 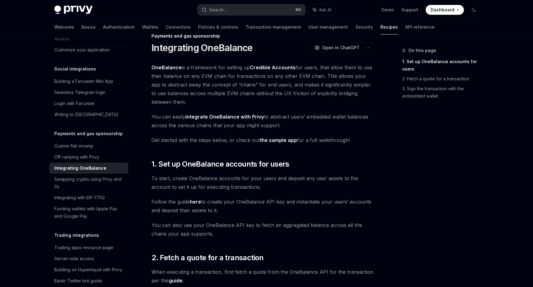 What do you see at coordinates (76, 236) in the screenshot?
I see `h5: Trading integrations` at bounding box center [76, 236].